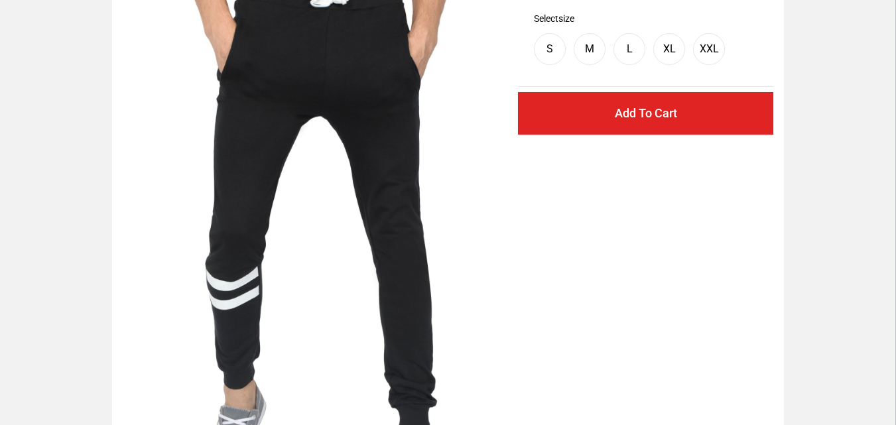 The image size is (896, 425). I want to click on div: L, so click(630, 49).